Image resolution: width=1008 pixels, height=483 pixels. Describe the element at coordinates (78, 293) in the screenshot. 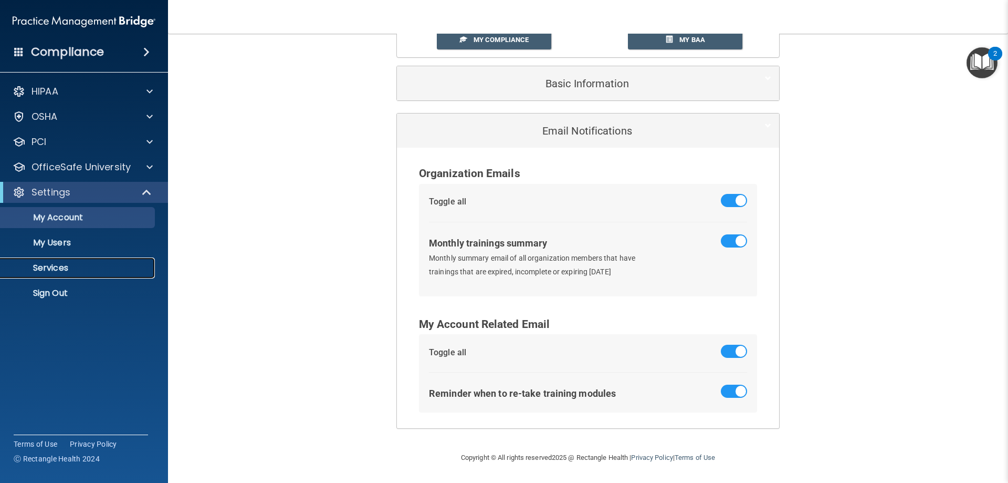

I see `p: Sign Out` at that location.